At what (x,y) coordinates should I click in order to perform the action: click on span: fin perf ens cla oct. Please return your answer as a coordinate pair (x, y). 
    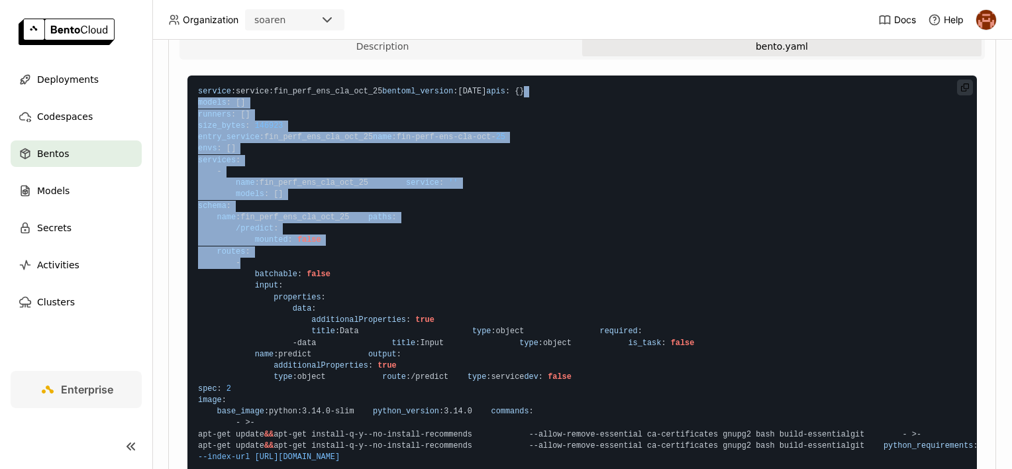
    Looking at the image, I should click on (439, 137).